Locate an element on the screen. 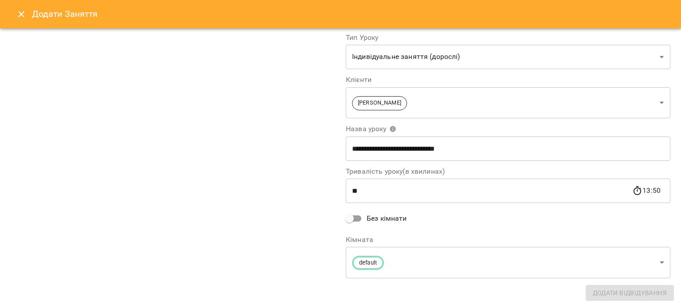 Image resolution: width=681 pixels, height=308 pixels. label: Тип Уроку is located at coordinates (508, 38).